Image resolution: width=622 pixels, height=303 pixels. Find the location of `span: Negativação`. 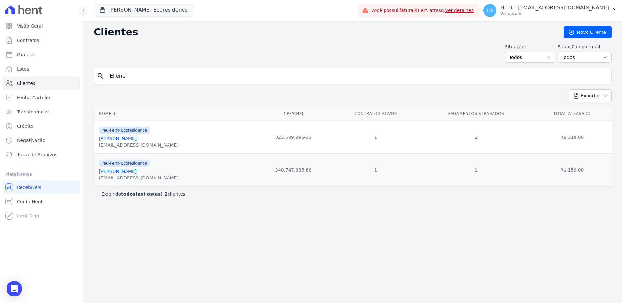

span: Negativação is located at coordinates (31, 141).